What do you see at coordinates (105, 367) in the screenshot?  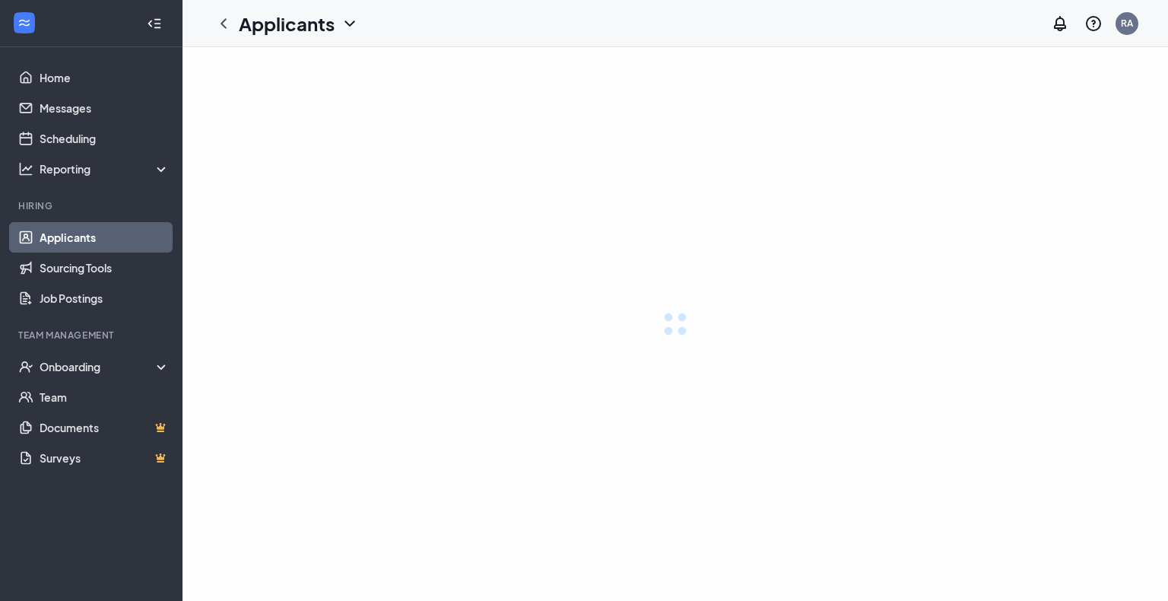 I see `div: Onboarding` at bounding box center [105, 367].